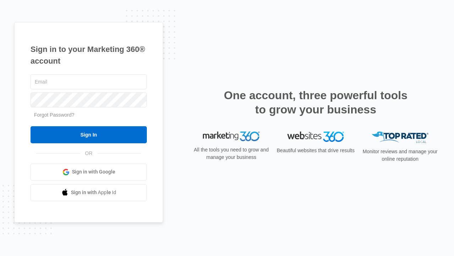 This screenshot has height=256, width=454. I want to click on p: Beautiful websites that drive results, so click(316, 150).